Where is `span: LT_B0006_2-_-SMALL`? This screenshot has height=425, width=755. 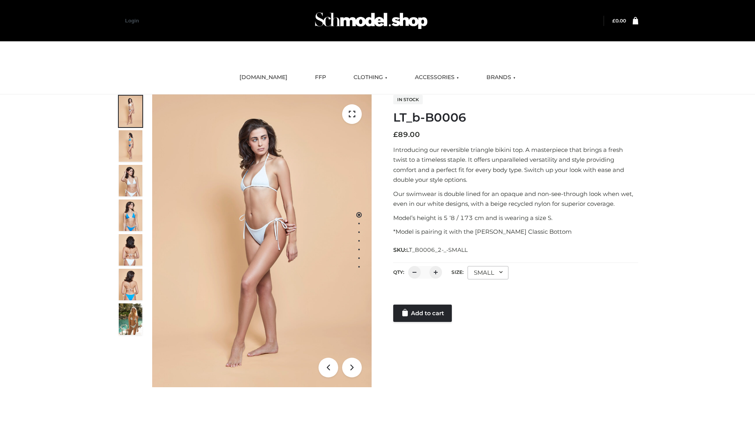
span: LT_B0006_2-_-SMALL is located at coordinates (437, 250).